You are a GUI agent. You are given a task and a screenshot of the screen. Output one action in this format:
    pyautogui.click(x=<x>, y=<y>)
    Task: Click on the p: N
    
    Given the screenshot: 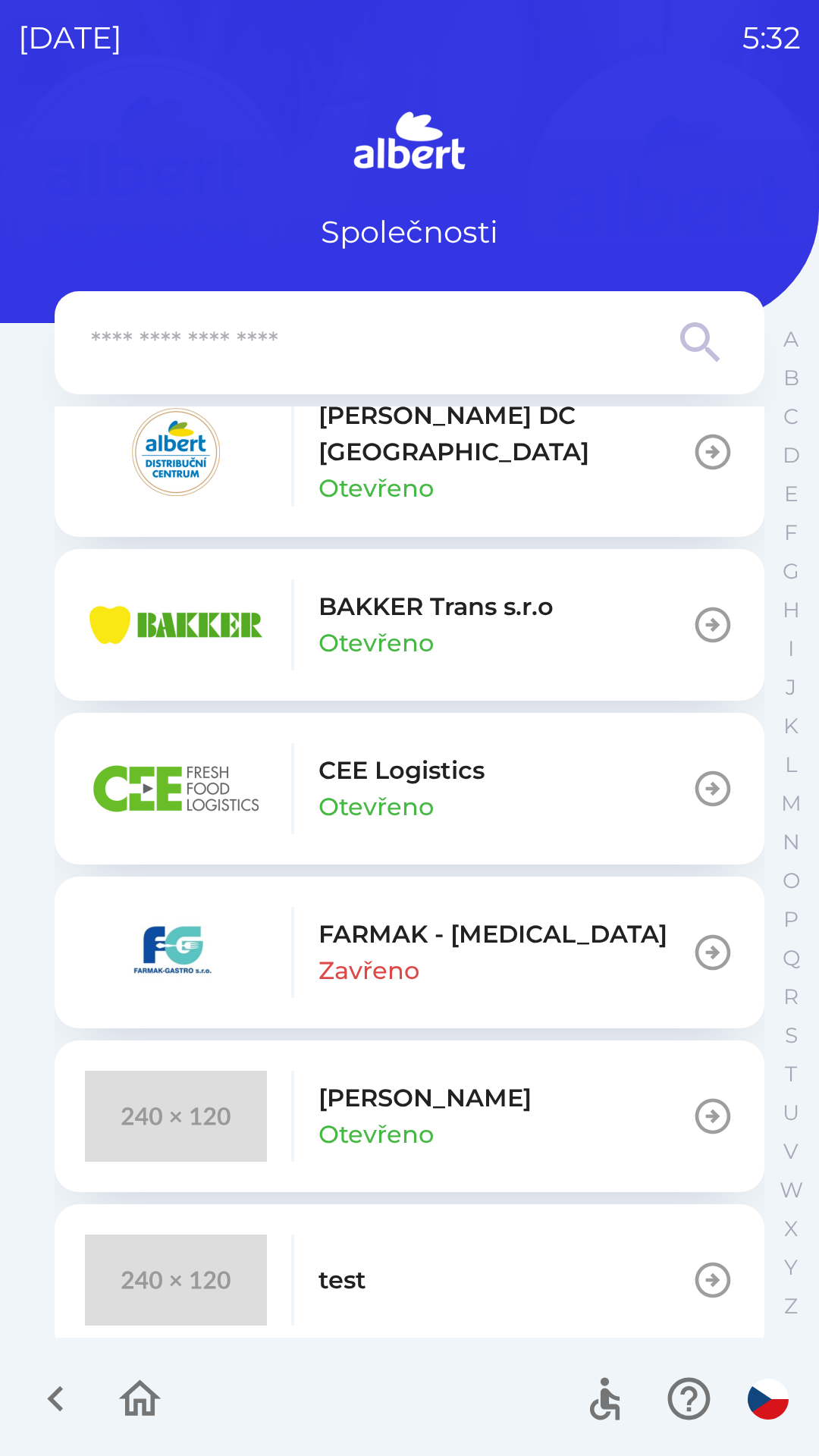 What is the action you would take?
    pyautogui.click(x=791, y=842)
    